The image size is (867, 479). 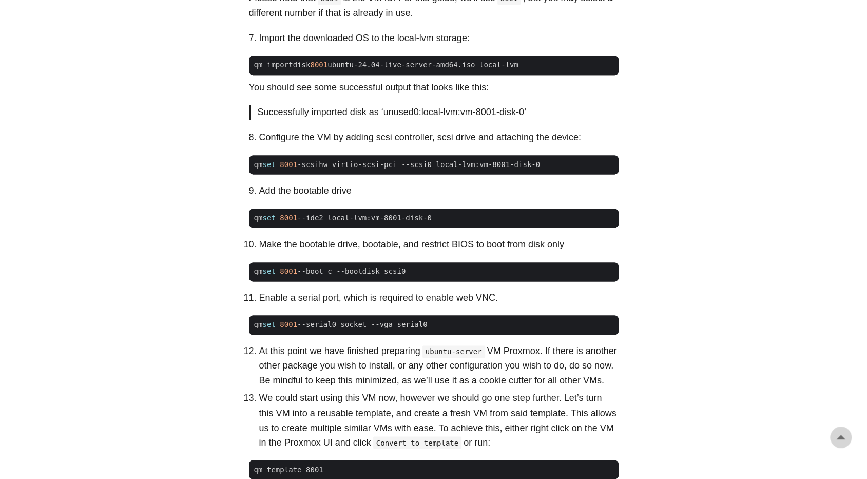 What do you see at coordinates (439, 366) in the screenshot?
I see `p: At this point we have finished preparing VM Proxmox. If there is another other package you wish t...` at bounding box center [439, 366].